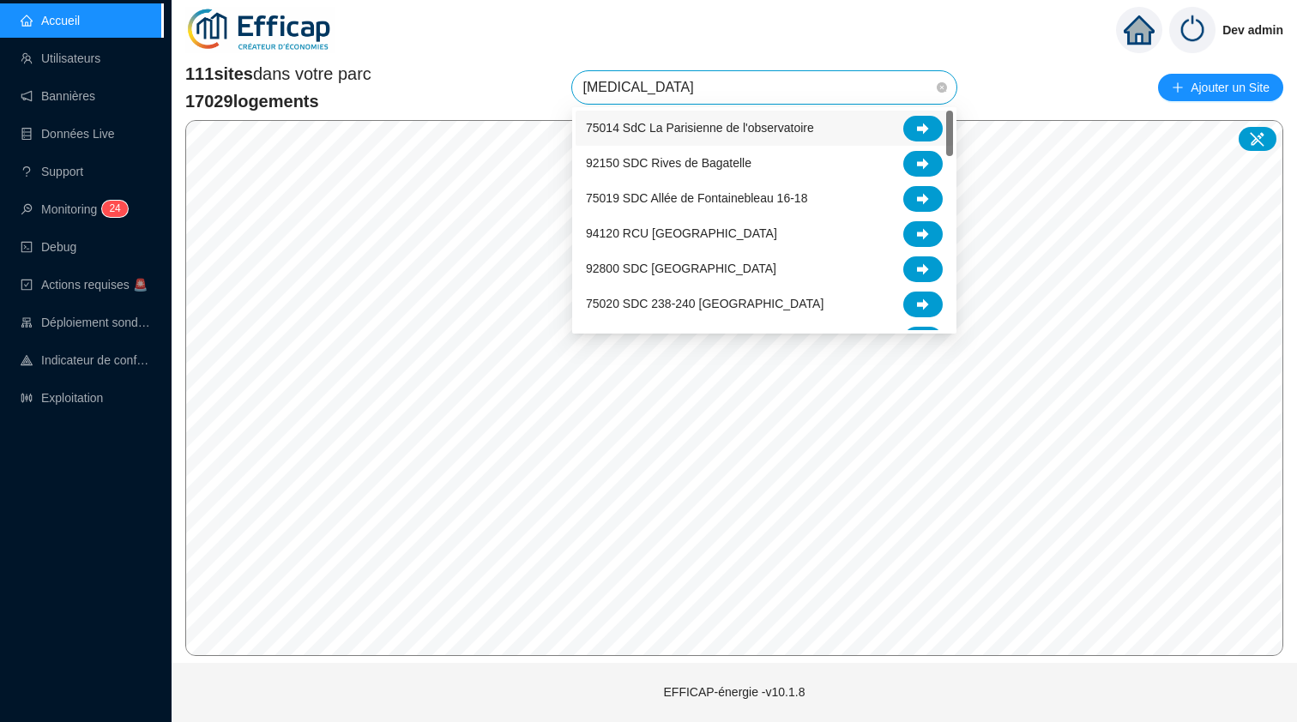 The image size is (1297, 722). I want to click on div: 75020 SDC 238-240 Belleville, so click(764, 304).